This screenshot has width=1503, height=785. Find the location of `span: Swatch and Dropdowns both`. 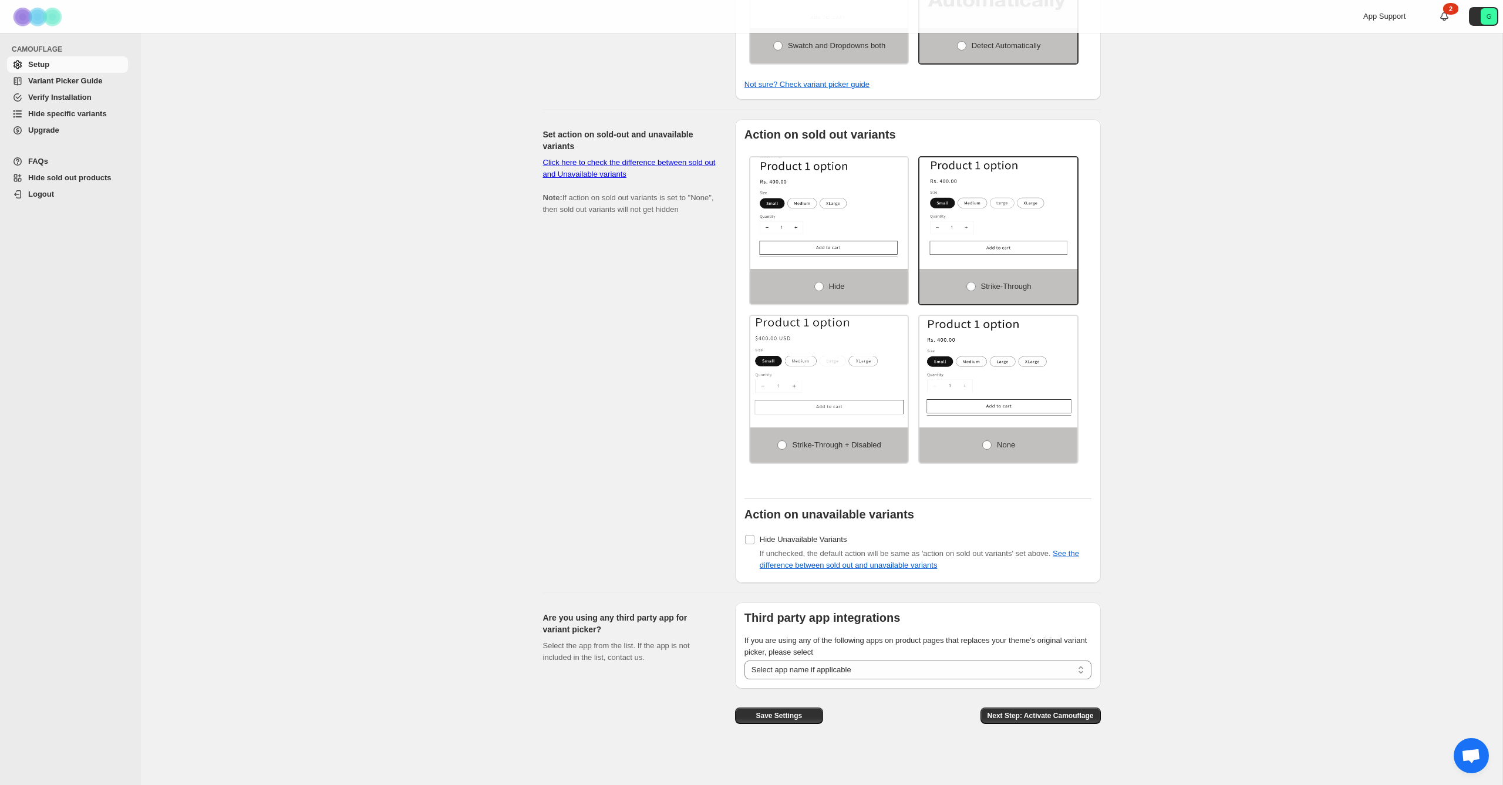

span: Swatch and Dropdowns both is located at coordinates (837, 45).